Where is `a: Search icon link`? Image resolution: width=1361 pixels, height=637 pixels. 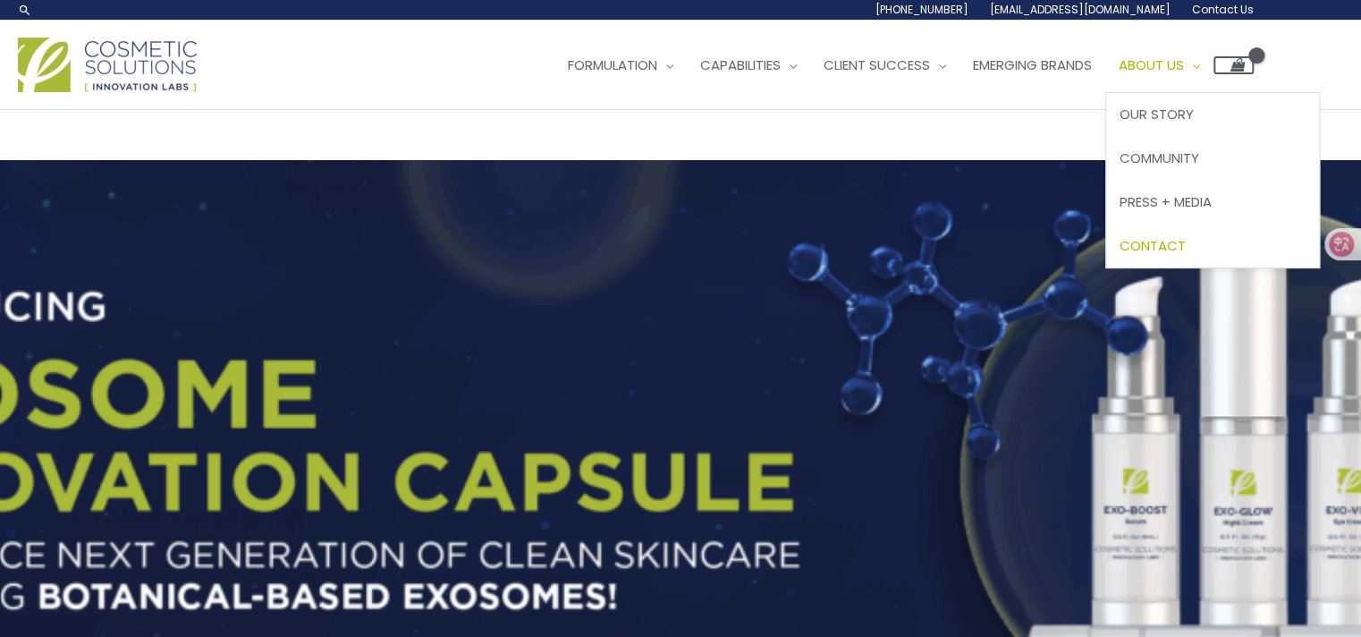 a: Search icon link is located at coordinates (25, 10).